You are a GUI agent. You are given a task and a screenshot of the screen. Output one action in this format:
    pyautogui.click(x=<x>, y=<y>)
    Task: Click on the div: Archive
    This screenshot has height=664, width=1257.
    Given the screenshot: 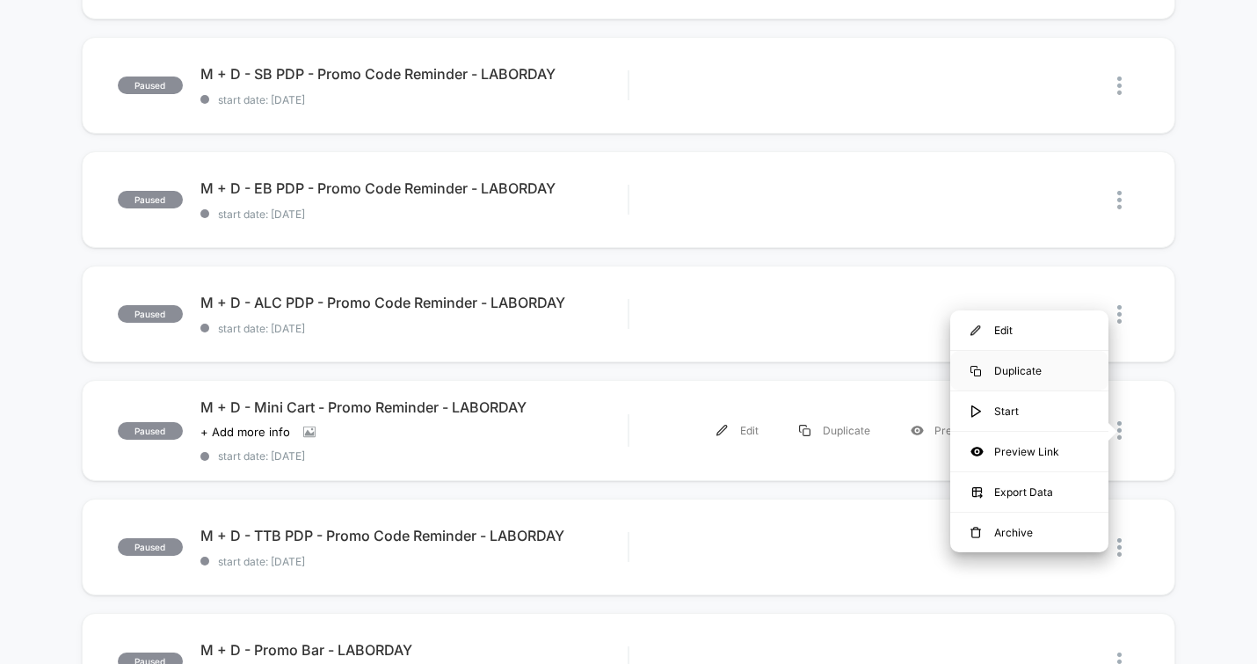 What is the action you would take?
    pyautogui.click(x=1029, y=532)
    